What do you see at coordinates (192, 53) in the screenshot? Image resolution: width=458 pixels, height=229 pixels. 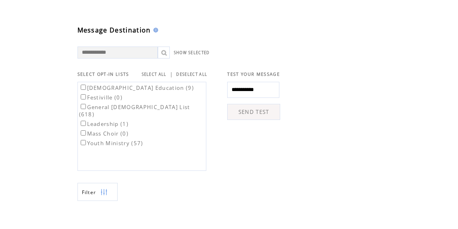 I see `a: SHOW SELECTED` at bounding box center [192, 53].